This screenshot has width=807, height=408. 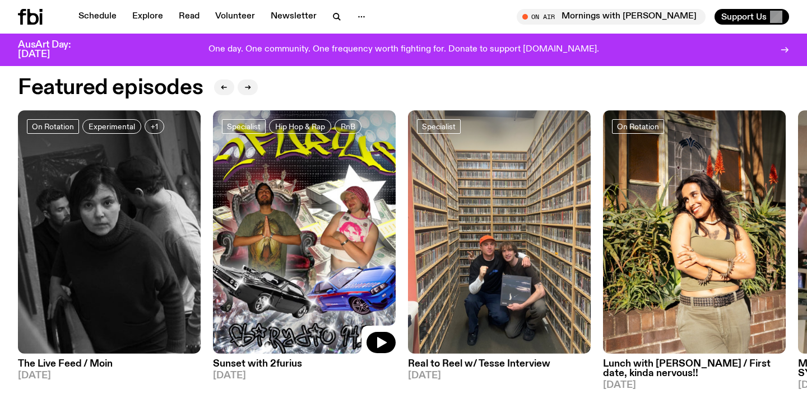 I want to click on a: Schedule, so click(x=98, y=17).